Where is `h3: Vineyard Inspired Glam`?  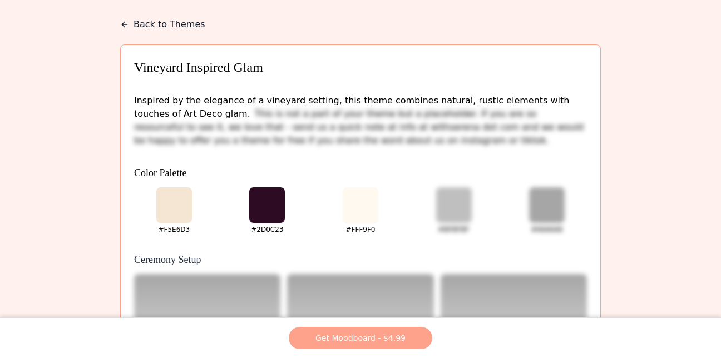
h3: Vineyard Inspired Glam is located at coordinates (361, 67).